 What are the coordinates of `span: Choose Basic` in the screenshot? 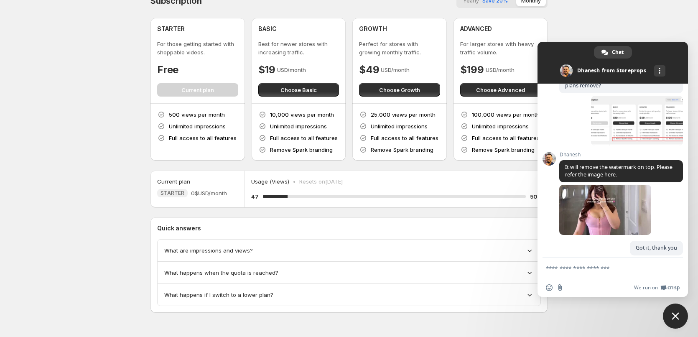 It's located at (298, 90).